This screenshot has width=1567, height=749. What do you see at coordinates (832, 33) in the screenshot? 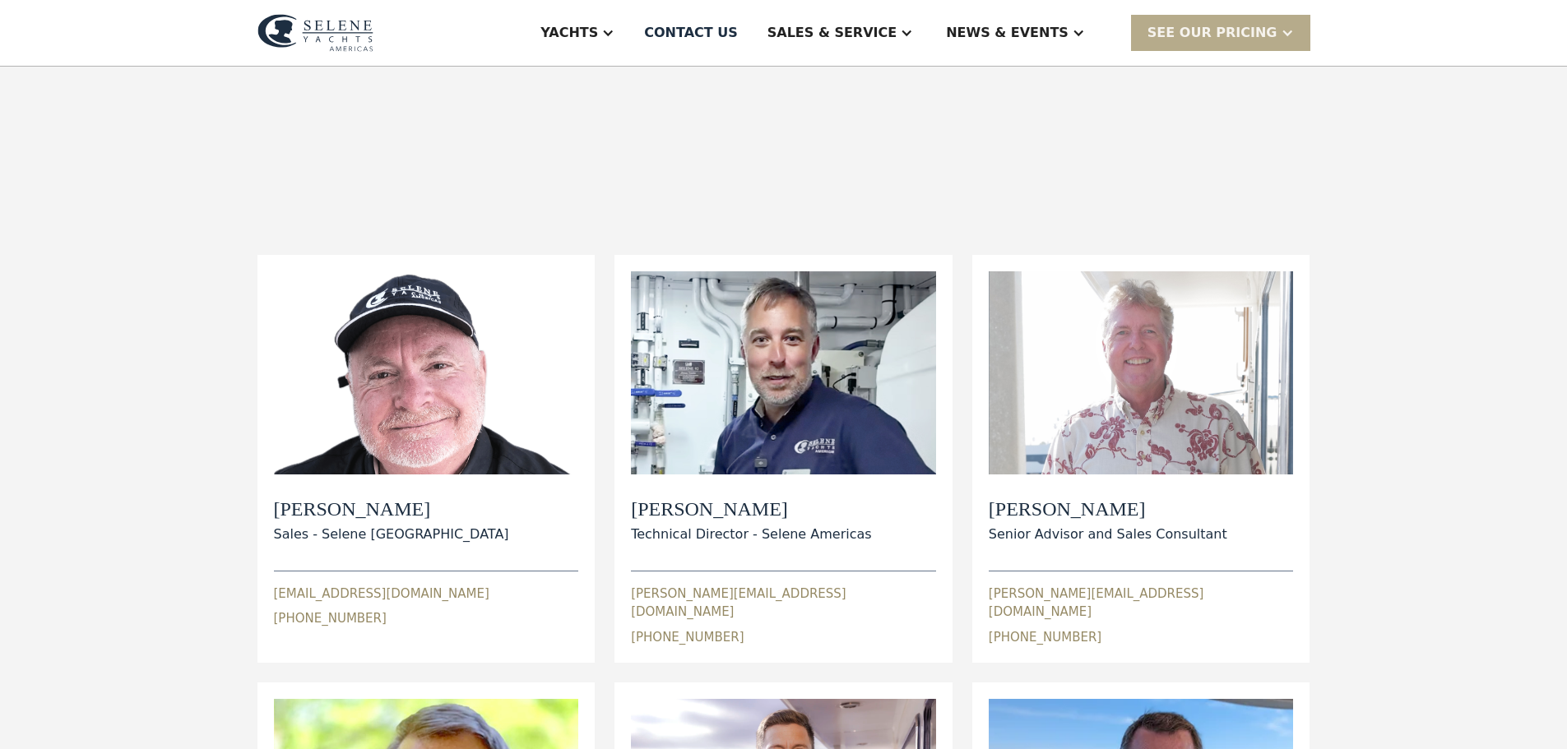
I see `div: Sales & Service` at bounding box center [832, 33].